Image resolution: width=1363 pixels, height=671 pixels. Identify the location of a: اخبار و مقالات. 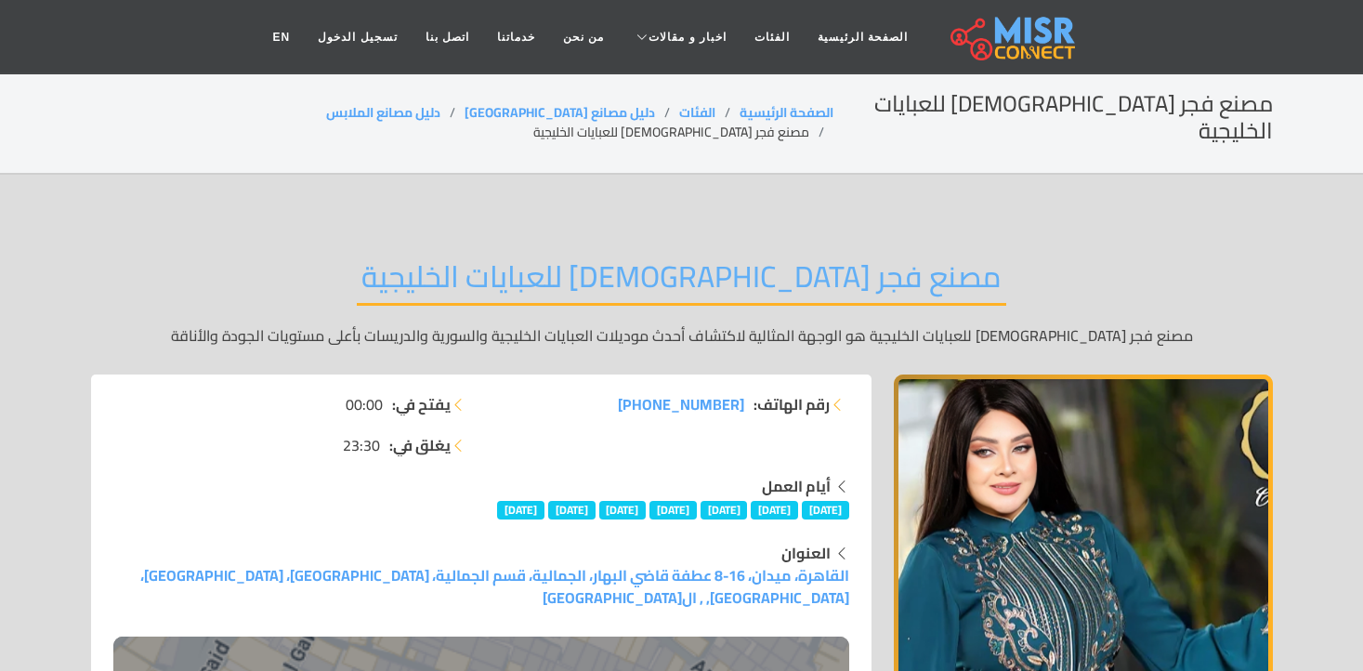
(679, 37).